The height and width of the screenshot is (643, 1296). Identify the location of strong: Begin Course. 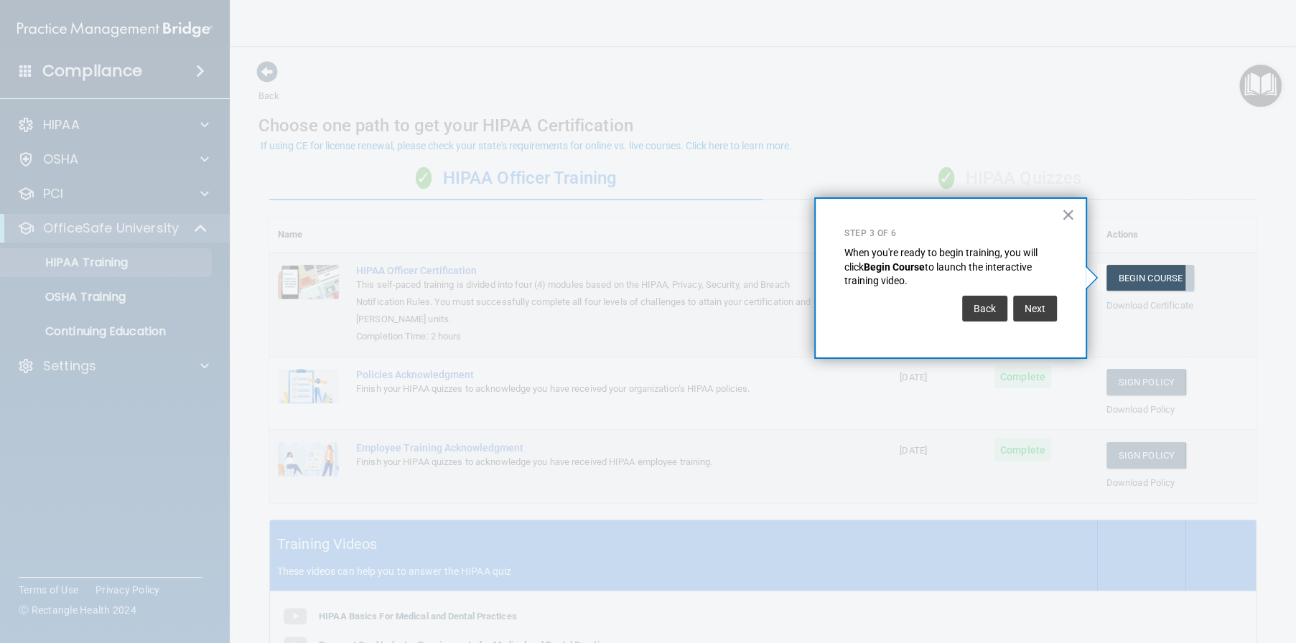
(894, 267).